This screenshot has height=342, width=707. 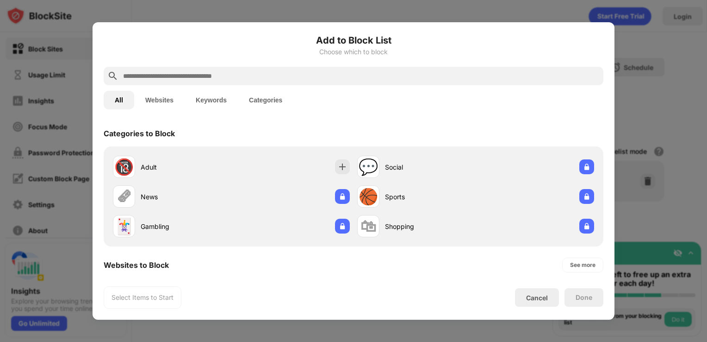 I want to click on button: Categories, so click(x=266, y=100).